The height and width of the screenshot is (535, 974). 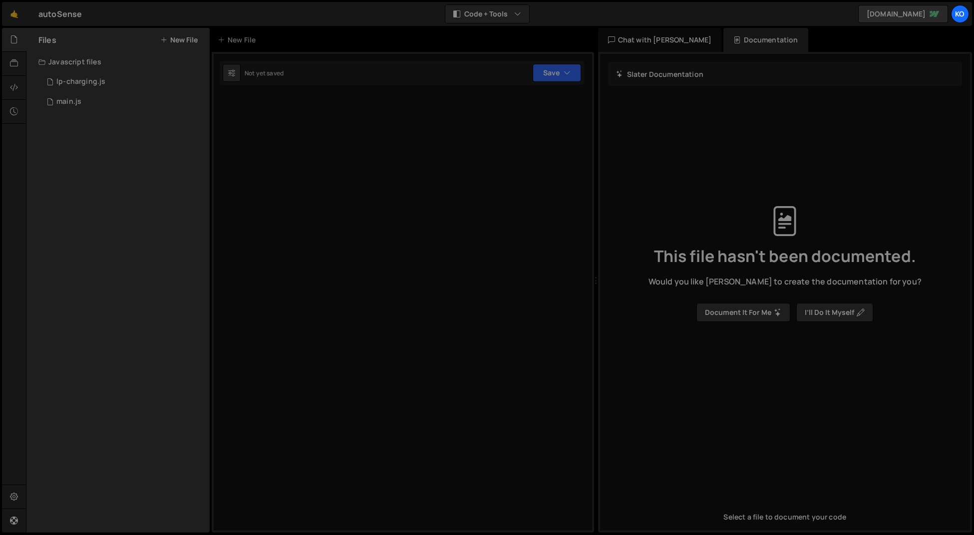 I want to click on a: KO, so click(x=960, y=14).